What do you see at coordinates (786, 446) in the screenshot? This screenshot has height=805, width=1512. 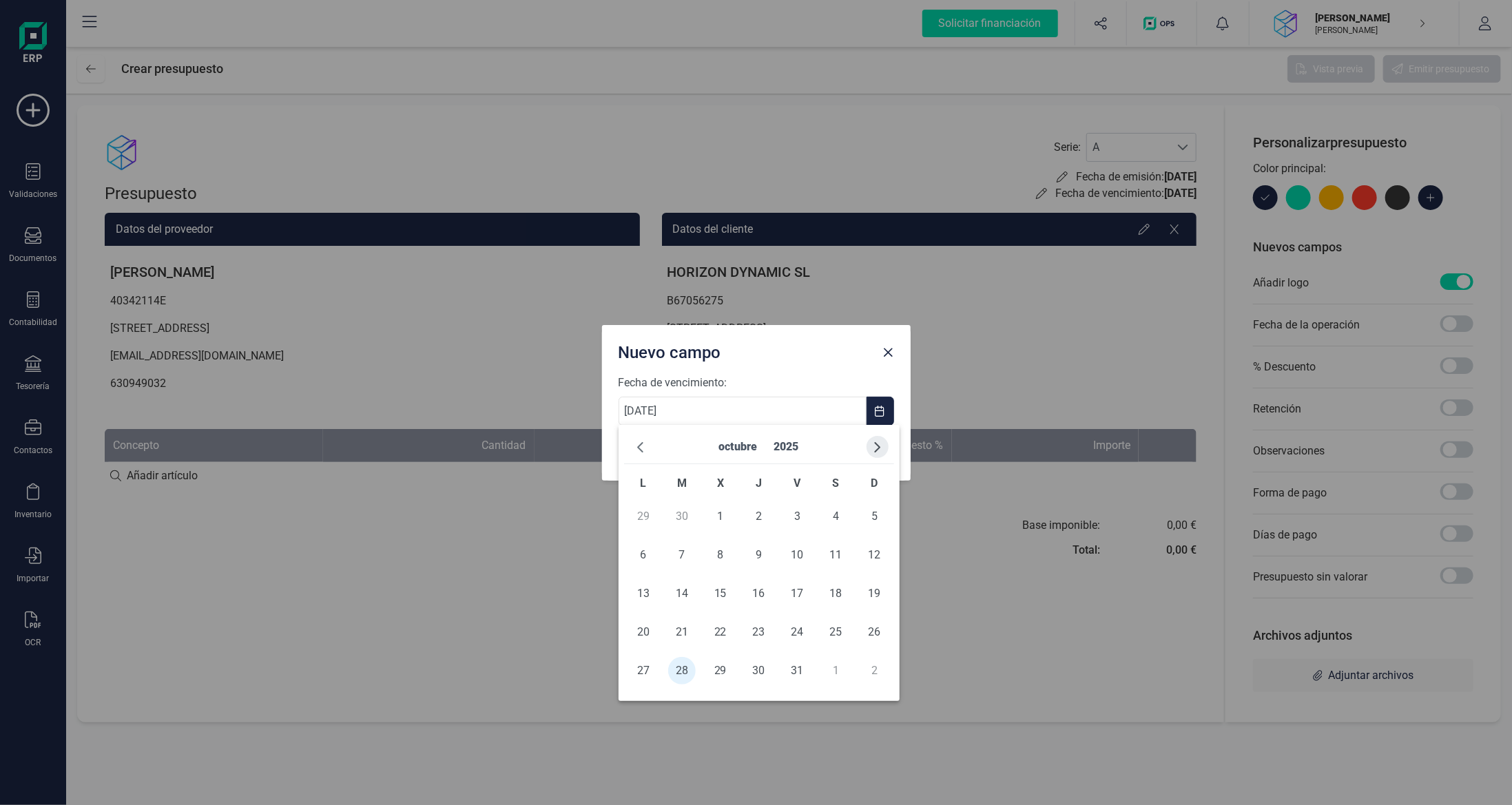 I see `span: 2025` at bounding box center [786, 446].